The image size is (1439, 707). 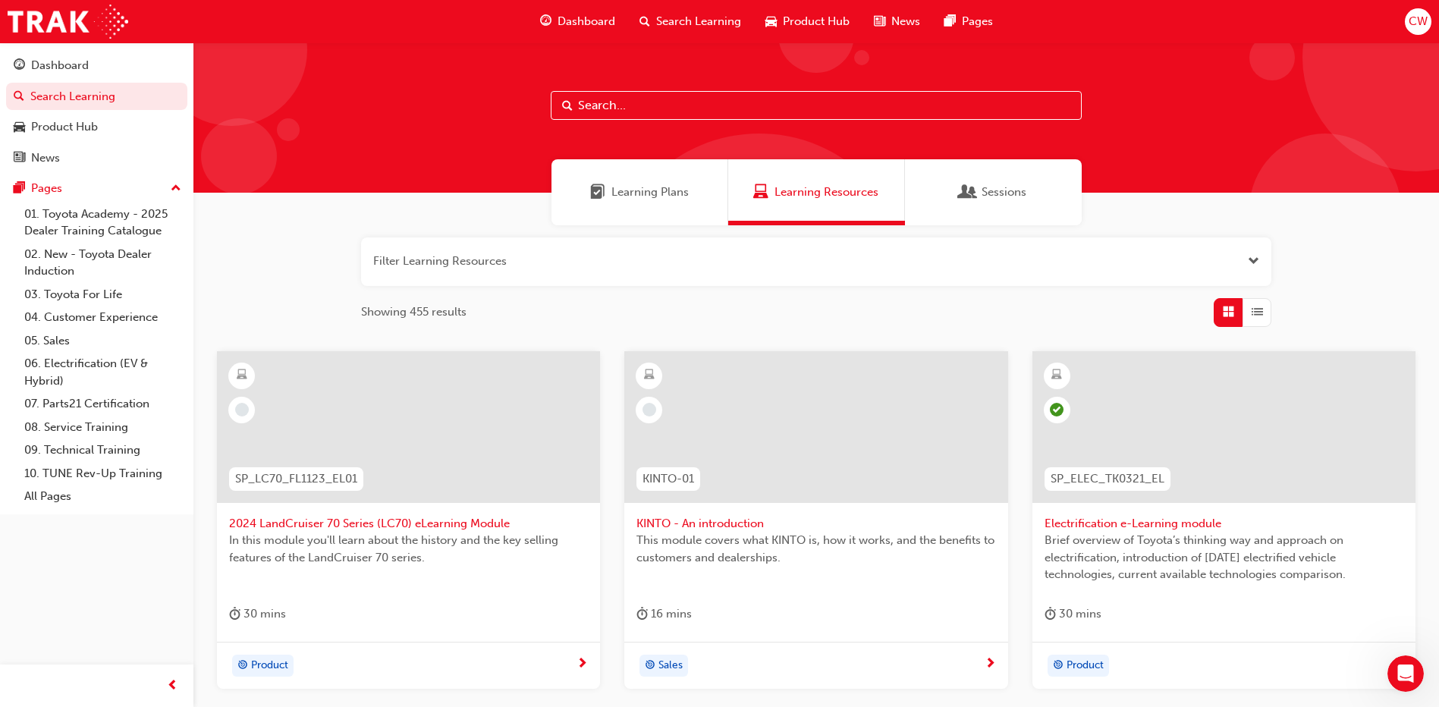 I want to click on span: News, so click(x=906, y=21).